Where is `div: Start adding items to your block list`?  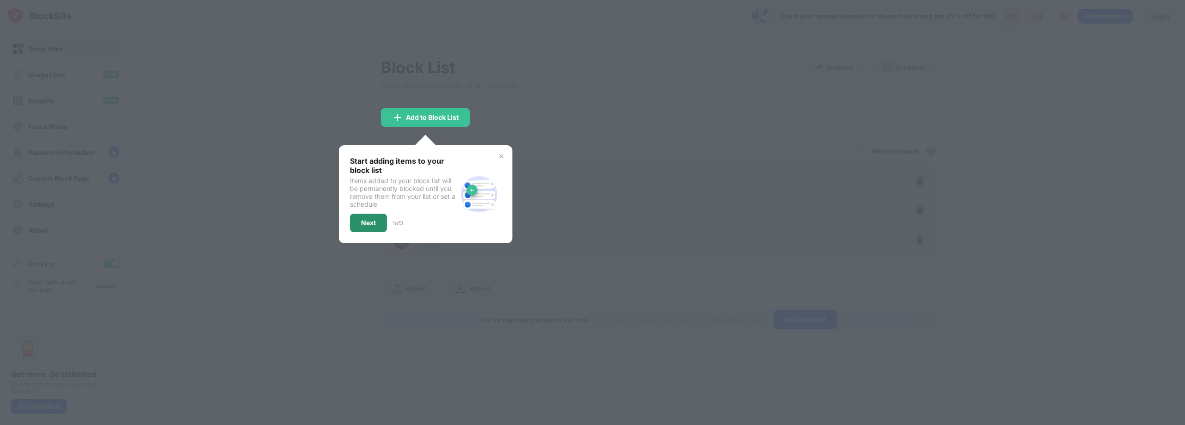 div: Start adding items to your block list is located at coordinates (403, 166).